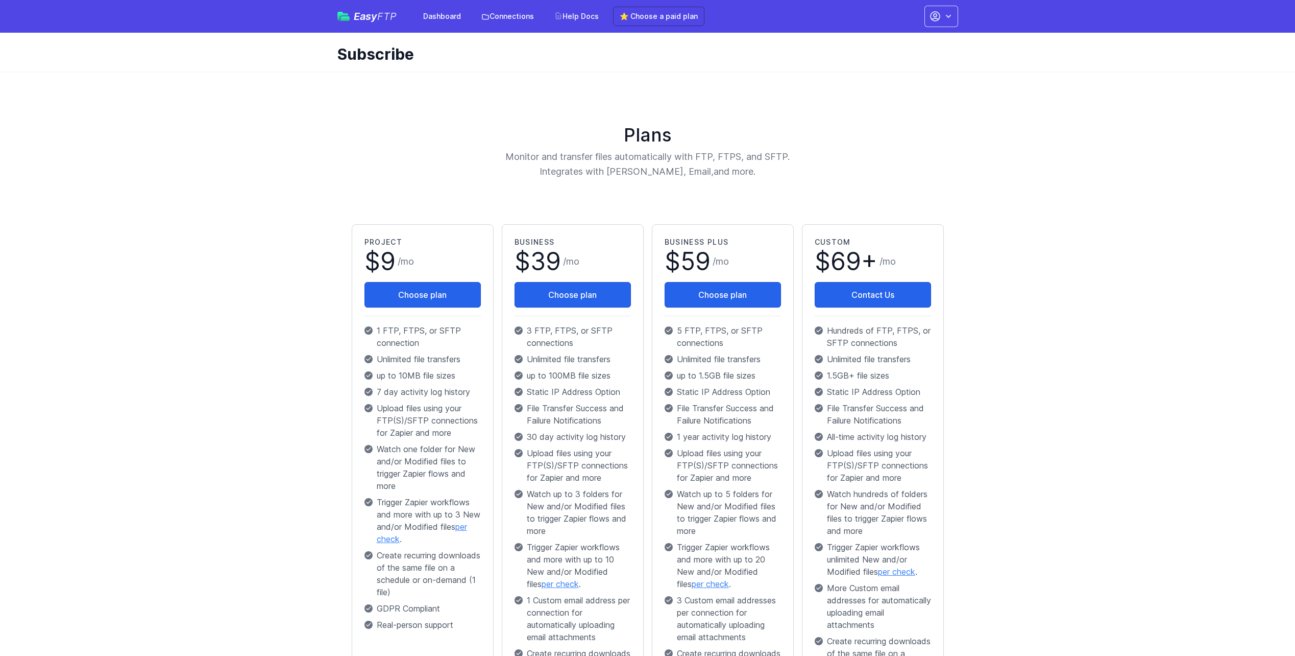 The image size is (1295, 656). What do you see at coordinates (573, 618) in the screenshot?
I see `p: 1 Custom email address per connection for automatically uploading email attachments` at bounding box center [573, 618].